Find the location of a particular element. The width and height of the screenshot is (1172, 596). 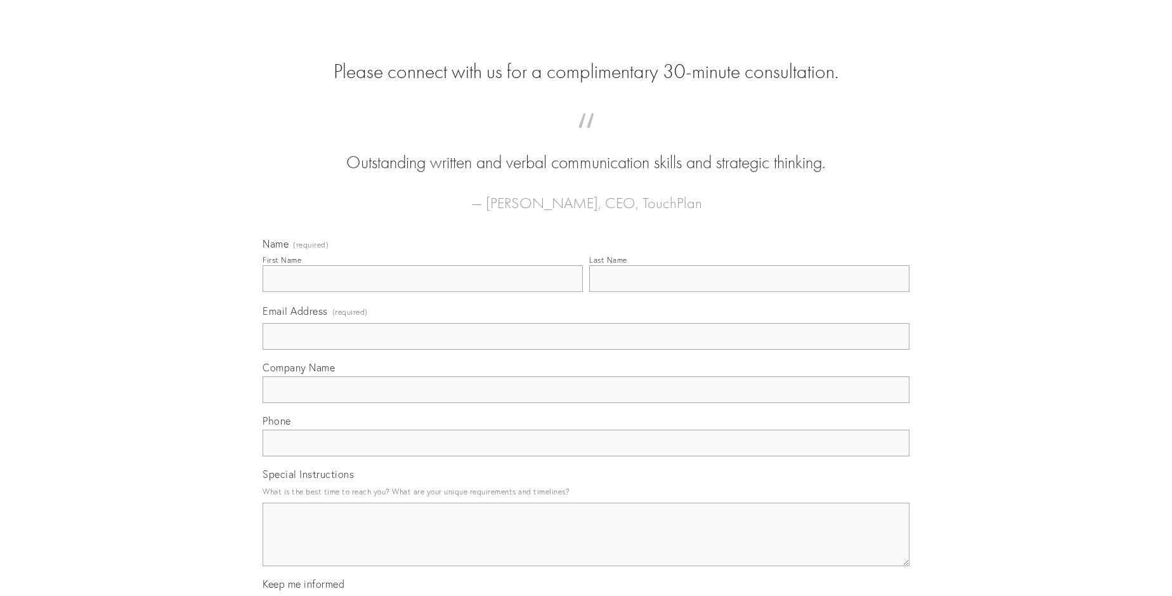

span: Name is located at coordinates (275, 244).